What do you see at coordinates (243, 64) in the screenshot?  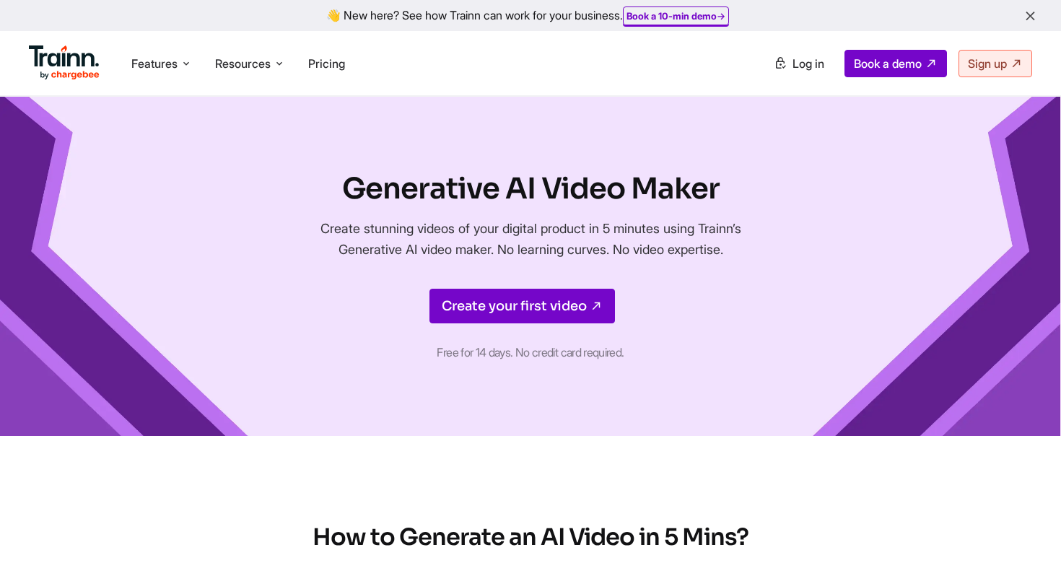 I see `span: Resources` at bounding box center [243, 64].